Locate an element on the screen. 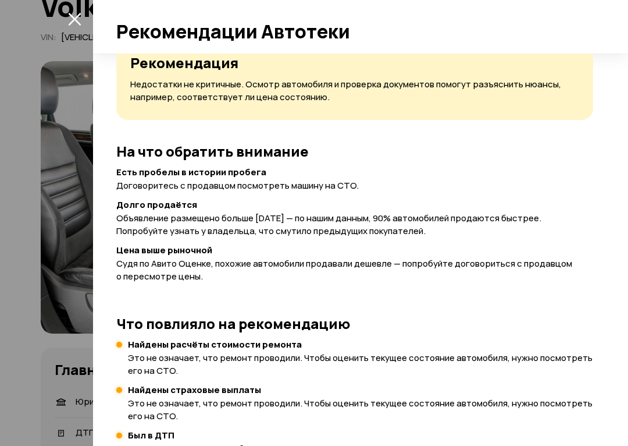 This screenshot has width=628, height=446. h4: Цена выше рыночной is located at coordinates (355, 250).